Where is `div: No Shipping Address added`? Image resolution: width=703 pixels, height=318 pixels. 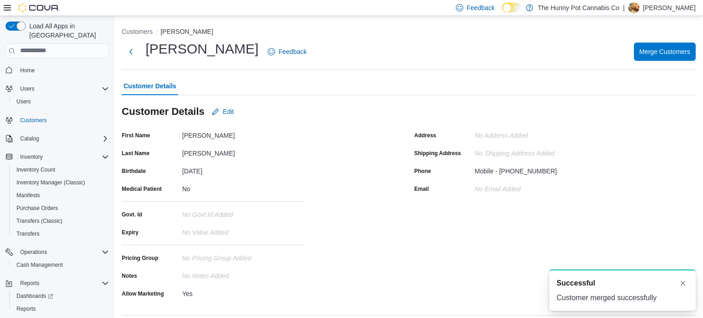
div: No Shipping Address added is located at coordinates (536, 151).